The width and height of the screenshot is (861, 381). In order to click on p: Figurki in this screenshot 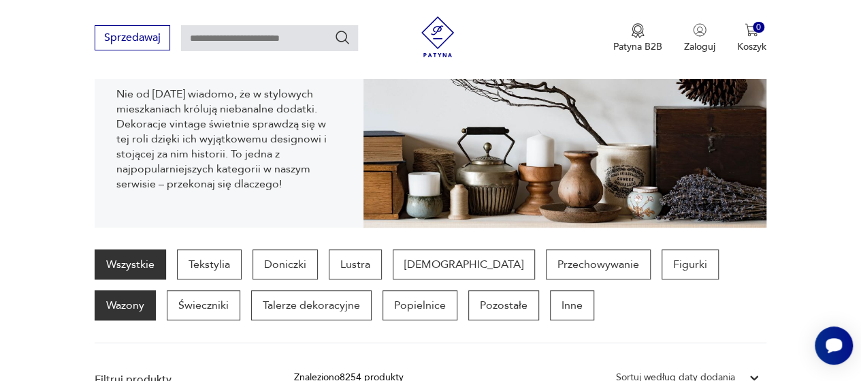, I will do `click(690, 264)`.